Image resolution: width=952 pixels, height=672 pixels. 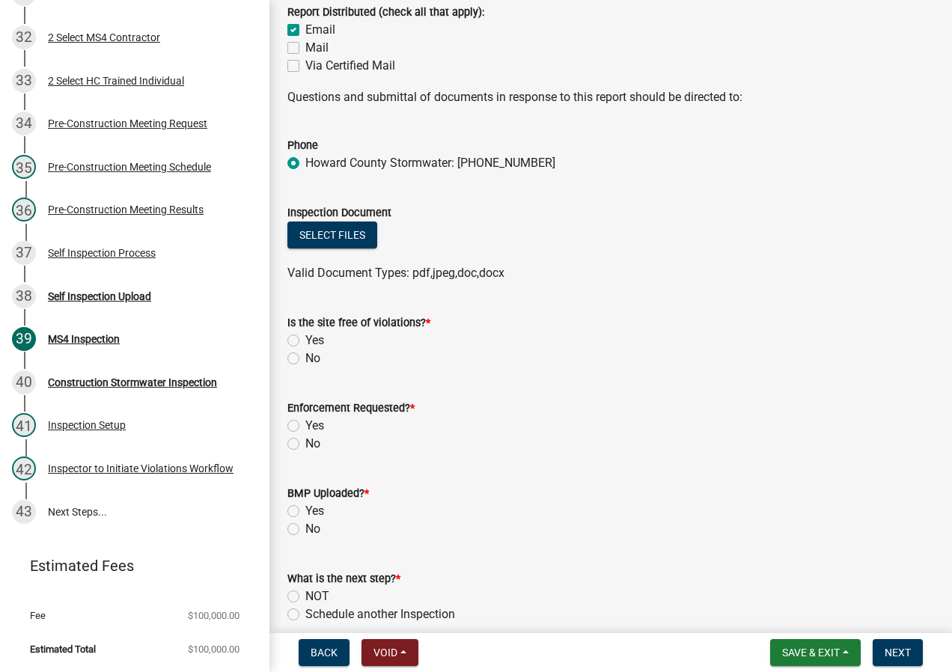 What do you see at coordinates (350, 66) in the screenshot?
I see `label: Via Certified Mail` at bounding box center [350, 66].